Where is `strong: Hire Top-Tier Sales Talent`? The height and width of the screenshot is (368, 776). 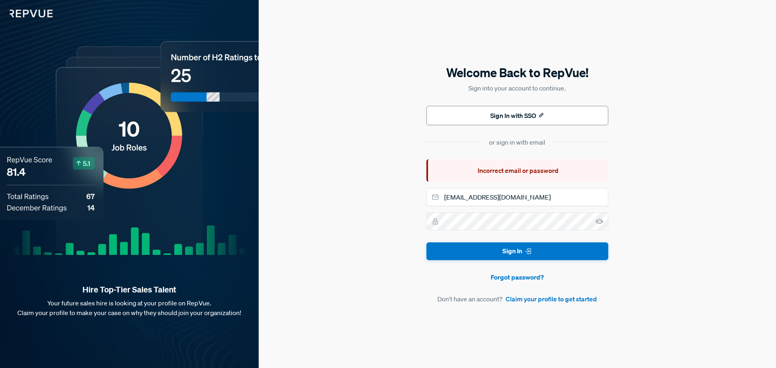
strong: Hire Top-Tier Sales Talent is located at coordinates (129, 290).